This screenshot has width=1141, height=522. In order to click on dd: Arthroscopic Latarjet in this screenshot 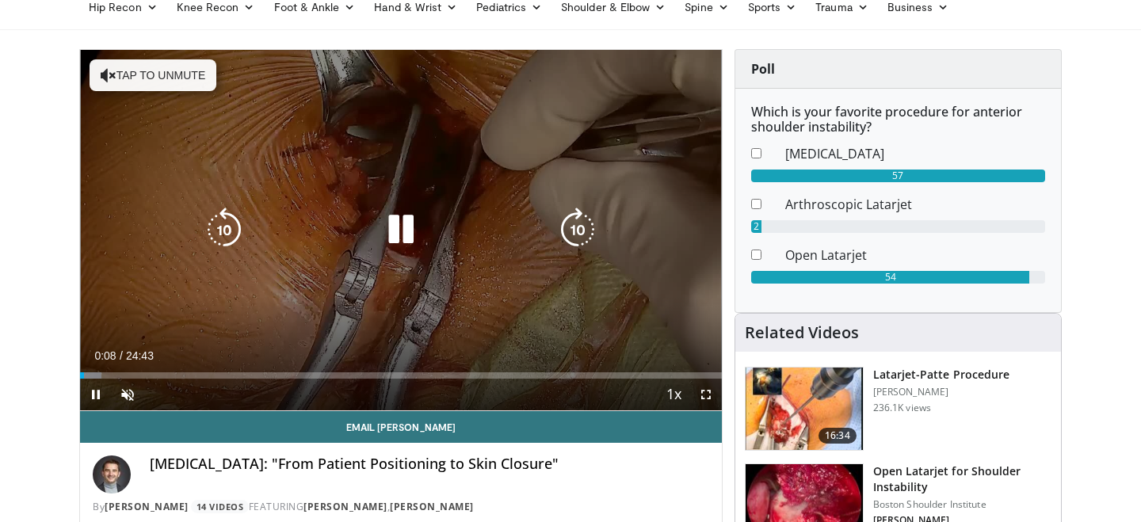, I will do `click(915, 204)`.